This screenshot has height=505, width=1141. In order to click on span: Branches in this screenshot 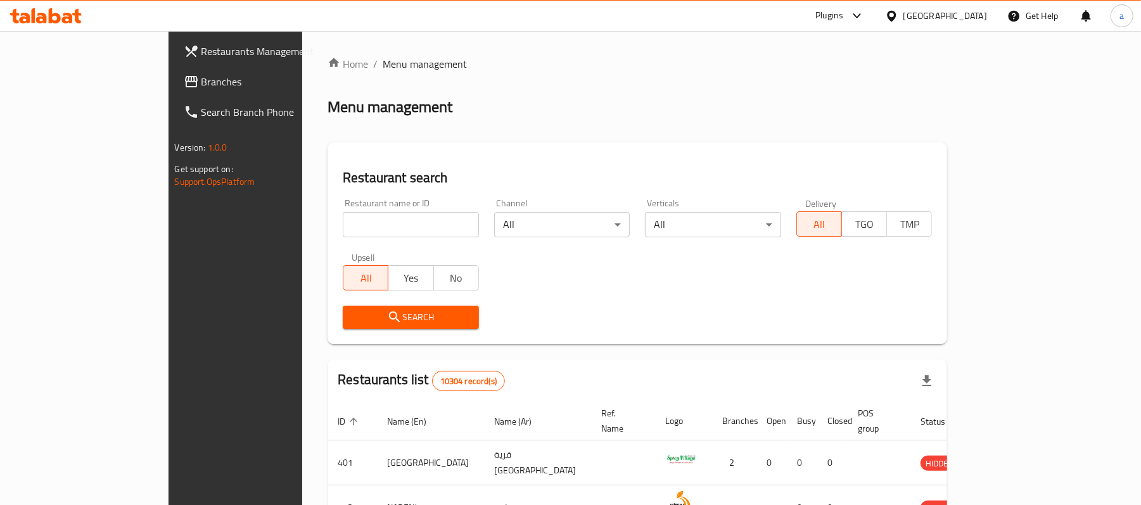, I will do `click(275, 82)`.